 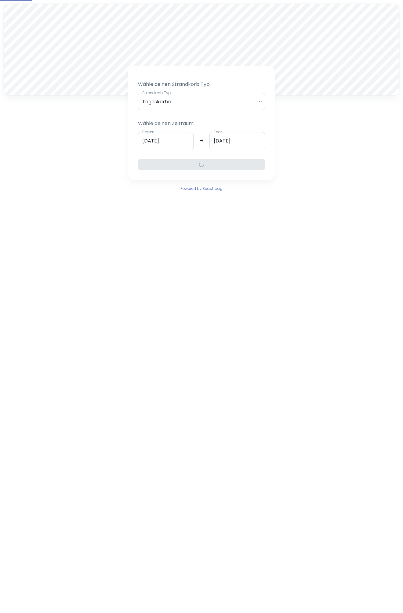 I want to click on p: Wähle deinen Strandkorb Typ:, so click(x=202, y=84).